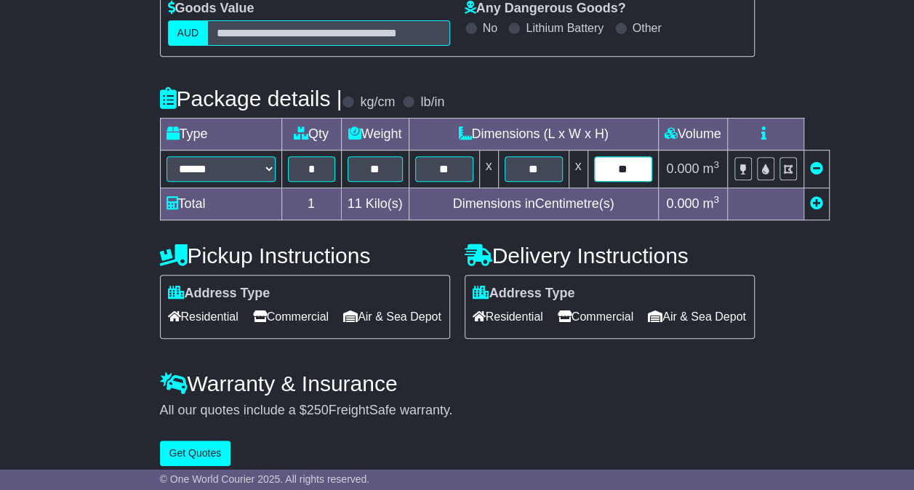  Describe the element at coordinates (311, 135) in the screenshot. I see `td: Qty` at that location.